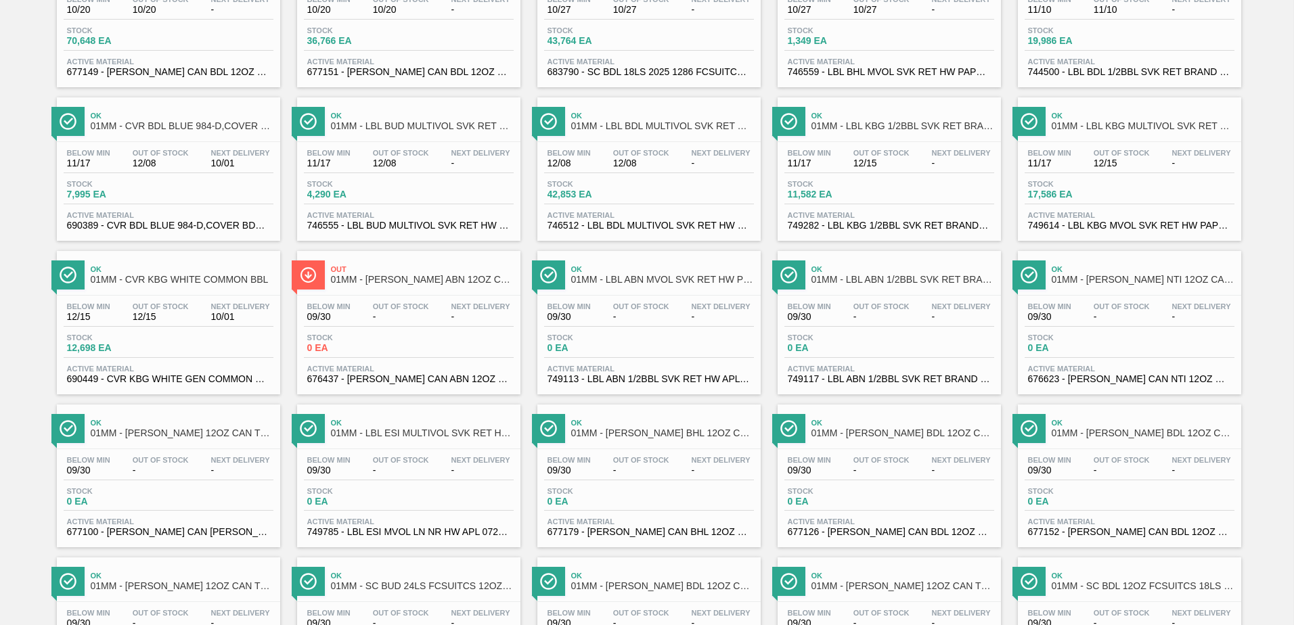 The width and height of the screenshot is (1294, 625). Describe the element at coordinates (166, 164) in the screenshot. I see `a: ÍconeOk01MM - CVR BDL BLUE 984-D,COVER BDL NEW GRAPHICSBelow Min11/17Out Of Stock12/08Next Delive...` at that location.